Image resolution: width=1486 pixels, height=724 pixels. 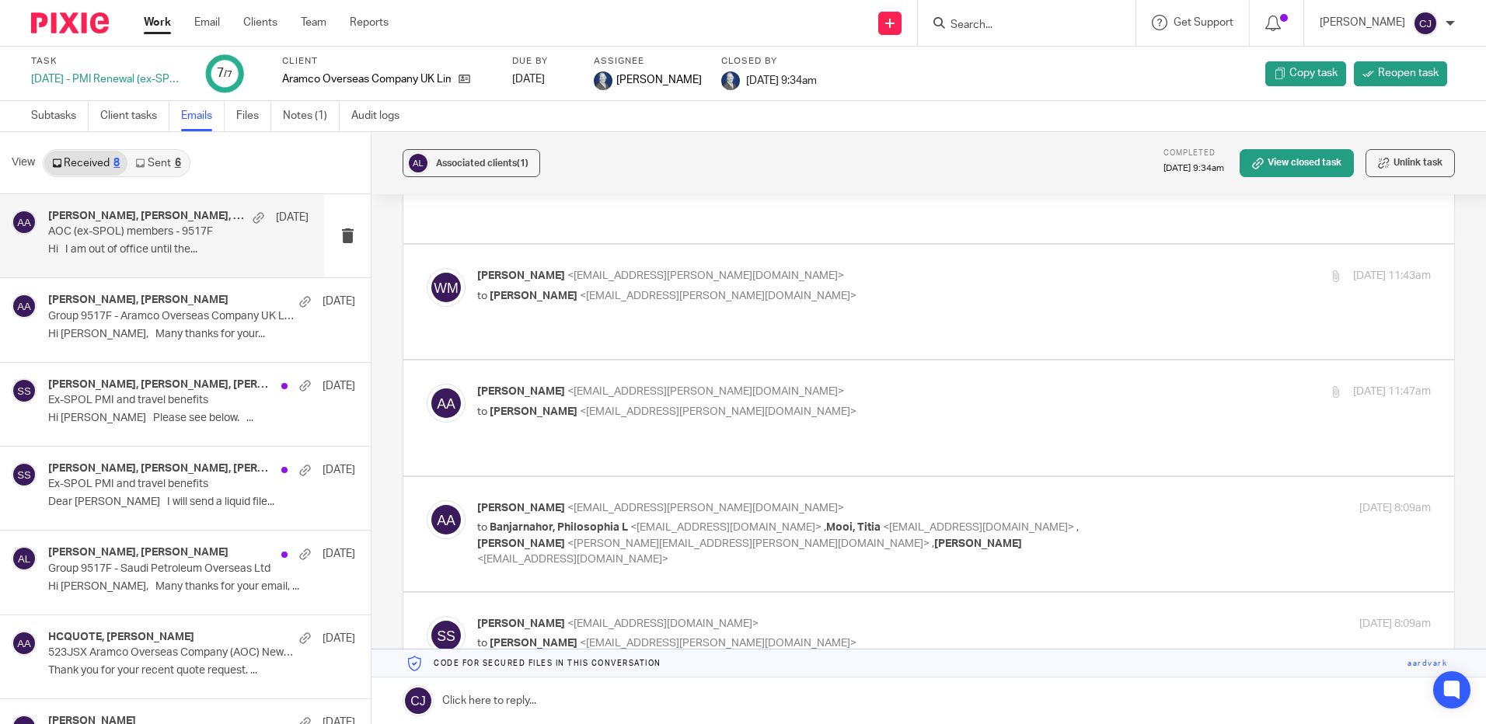 I want to click on div: 7, so click(x=225, y=73).